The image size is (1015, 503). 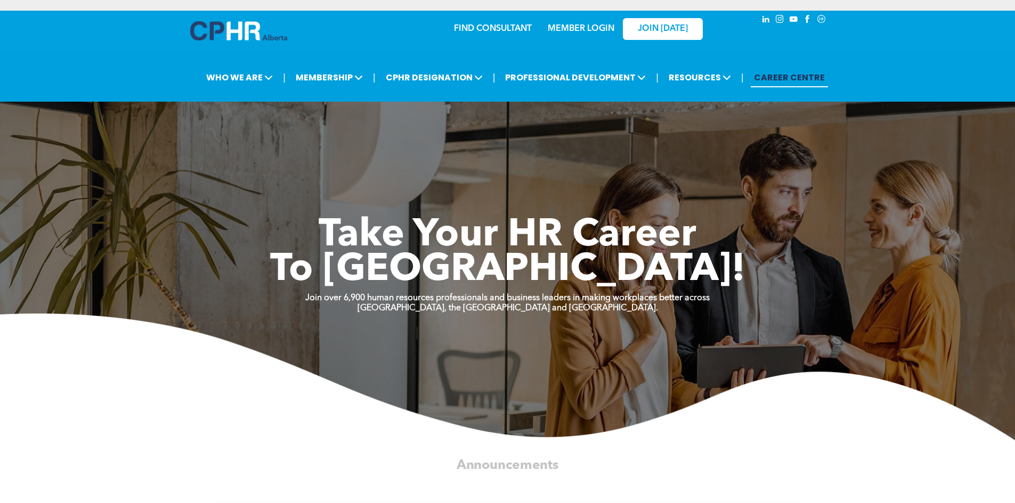 What do you see at coordinates (780, 20) in the screenshot?
I see `a: instagram` at bounding box center [780, 20].